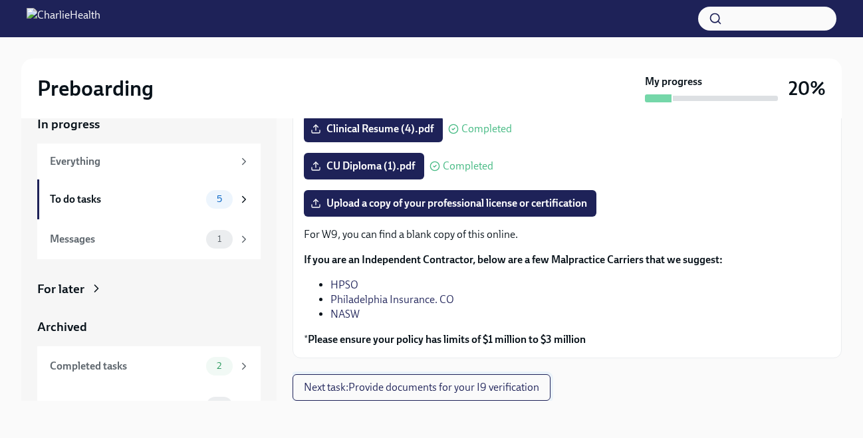  I want to click on a: Messages1, so click(149, 239).